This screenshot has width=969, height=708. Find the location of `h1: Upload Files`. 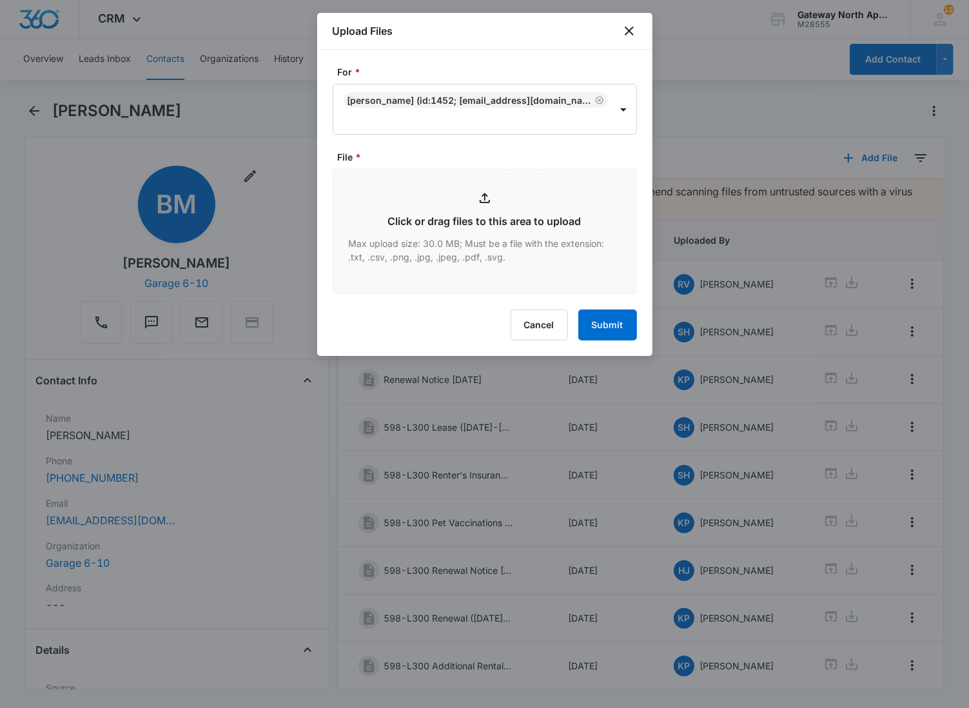

h1: Upload Files is located at coordinates (363, 31).